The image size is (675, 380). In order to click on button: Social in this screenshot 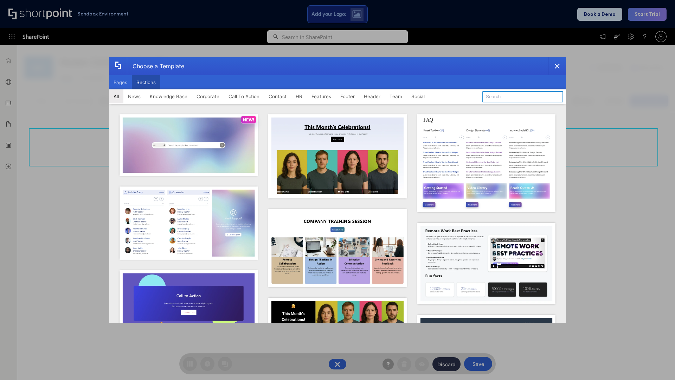, I will do `click(418, 96)`.